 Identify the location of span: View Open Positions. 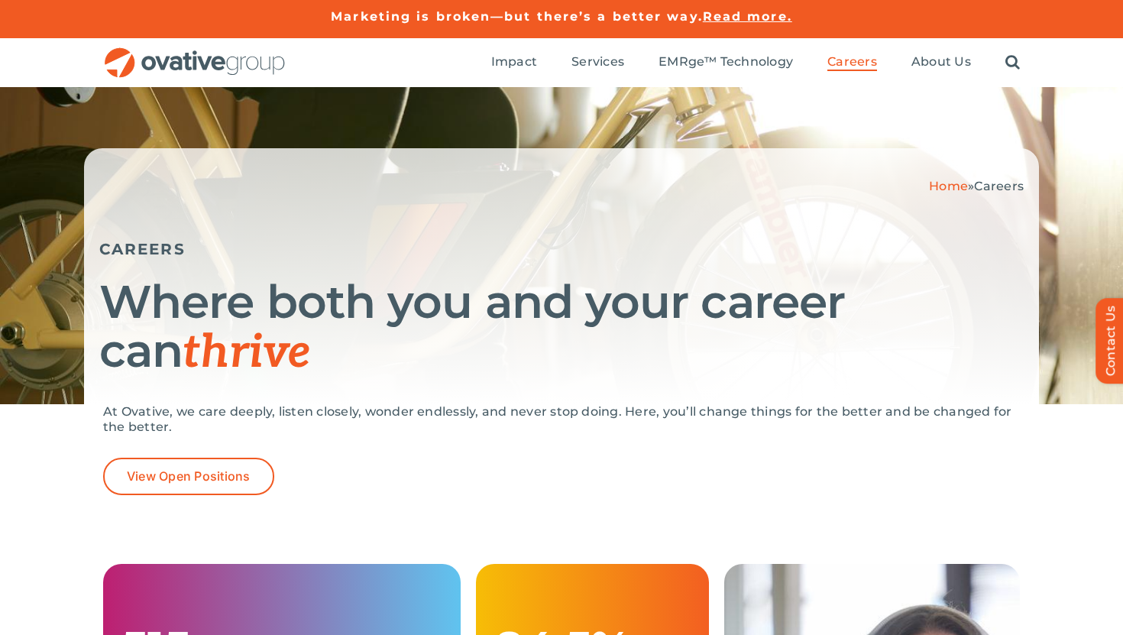
(189, 476).